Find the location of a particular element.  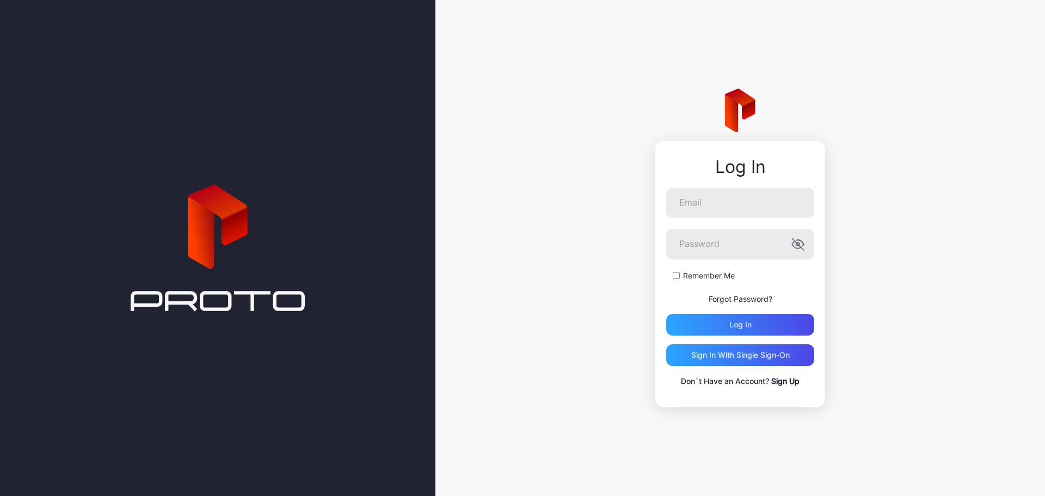

div: Sign in With Single Sign-On is located at coordinates (740, 355).